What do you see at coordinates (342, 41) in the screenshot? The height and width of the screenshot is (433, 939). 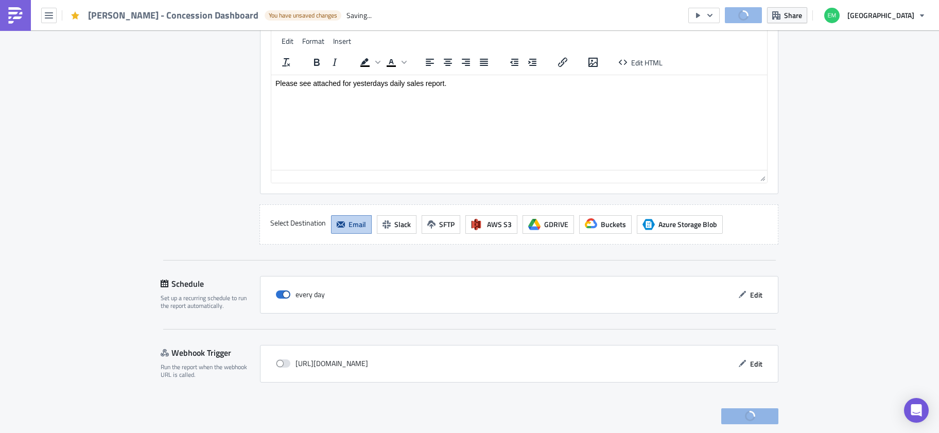 I see `span: Insert` at bounding box center [342, 41].